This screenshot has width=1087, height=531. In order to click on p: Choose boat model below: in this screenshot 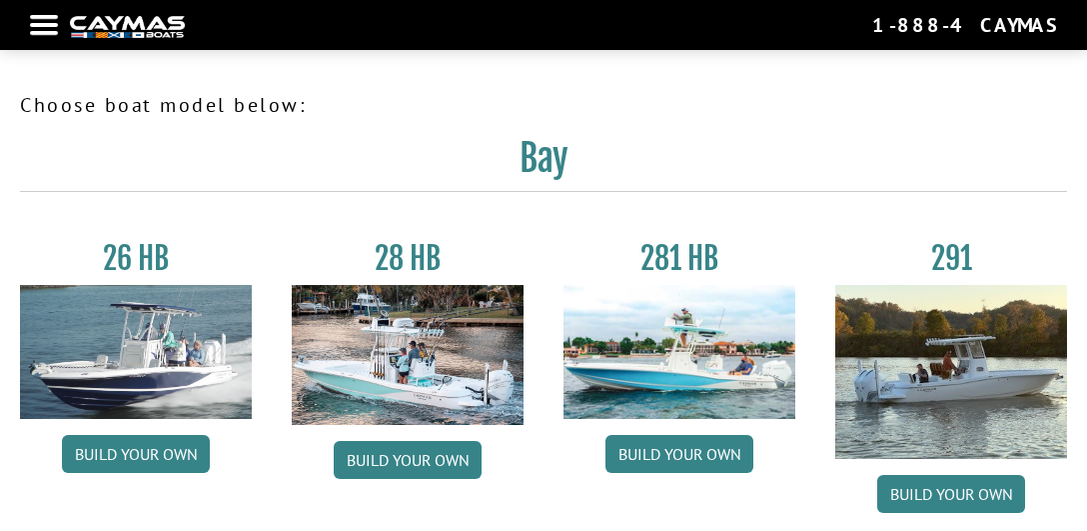, I will do `click(544, 105)`.